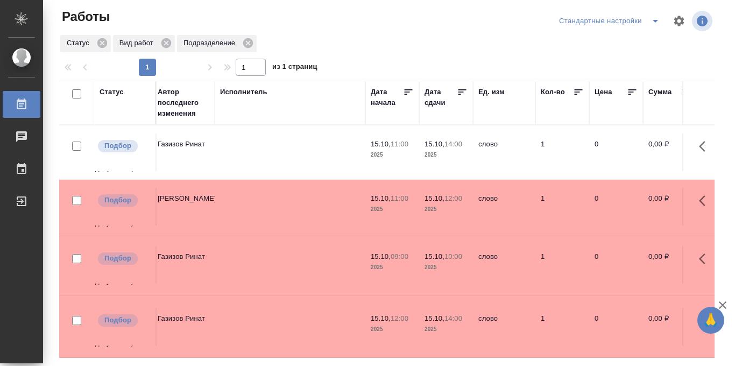 This screenshot has height=366, width=735. Describe the element at coordinates (611, 21) in the screenshot. I see `div: split button` at that location.